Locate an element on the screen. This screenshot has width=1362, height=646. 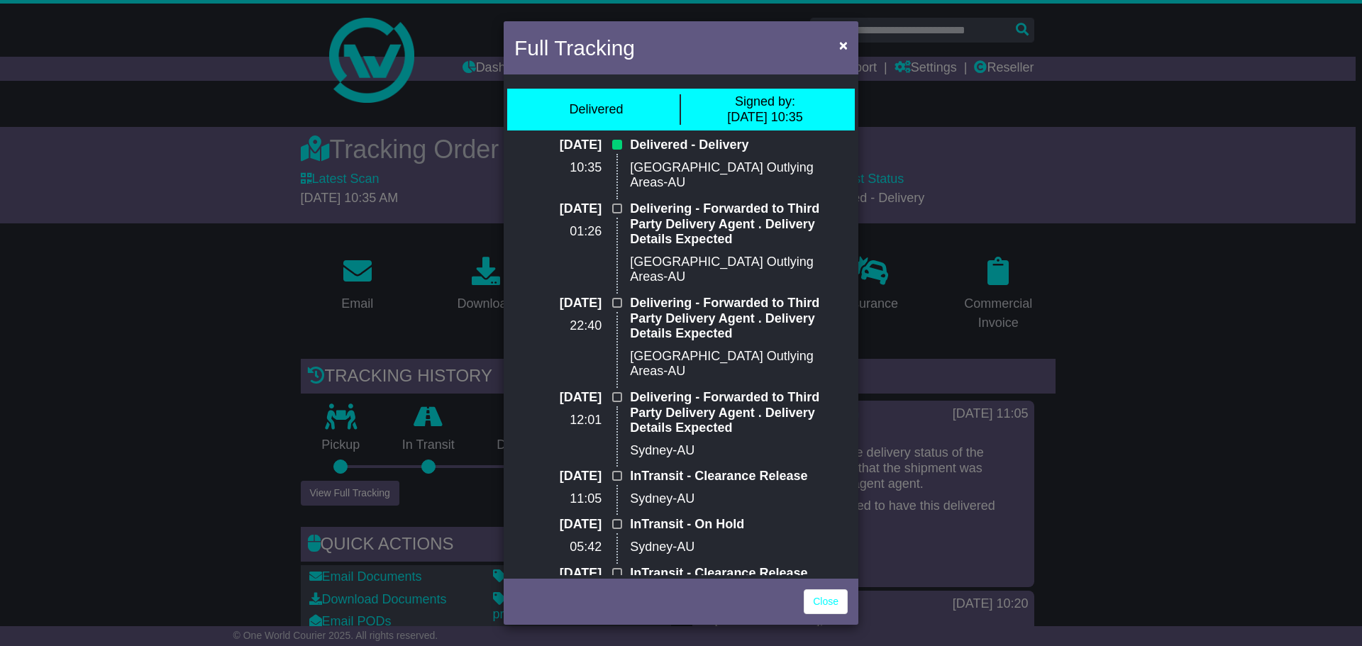
p: 10:35 is located at coordinates (558, 168).